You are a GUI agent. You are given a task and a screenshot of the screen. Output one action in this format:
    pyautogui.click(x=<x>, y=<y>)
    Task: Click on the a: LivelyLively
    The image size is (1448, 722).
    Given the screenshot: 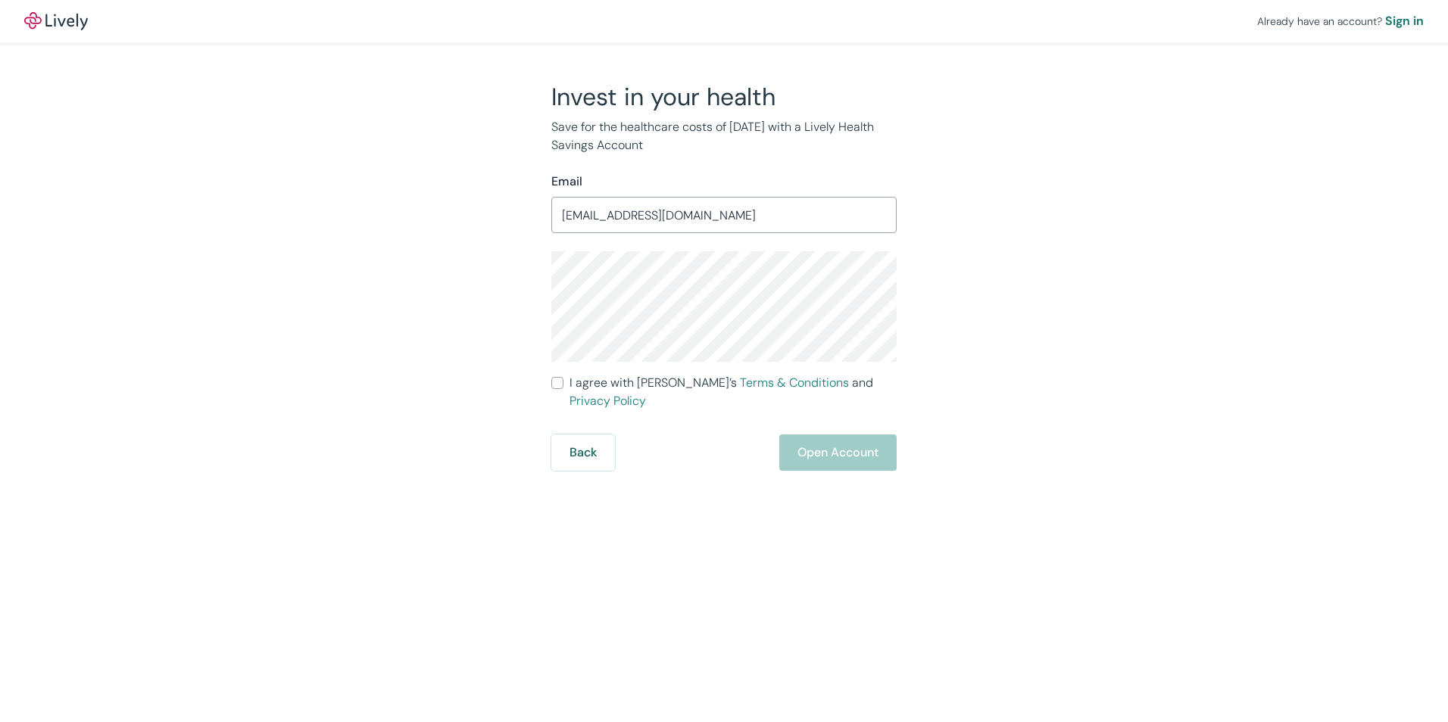 What is the action you would take?
    pyautogui.click(x=56, y=21)
    